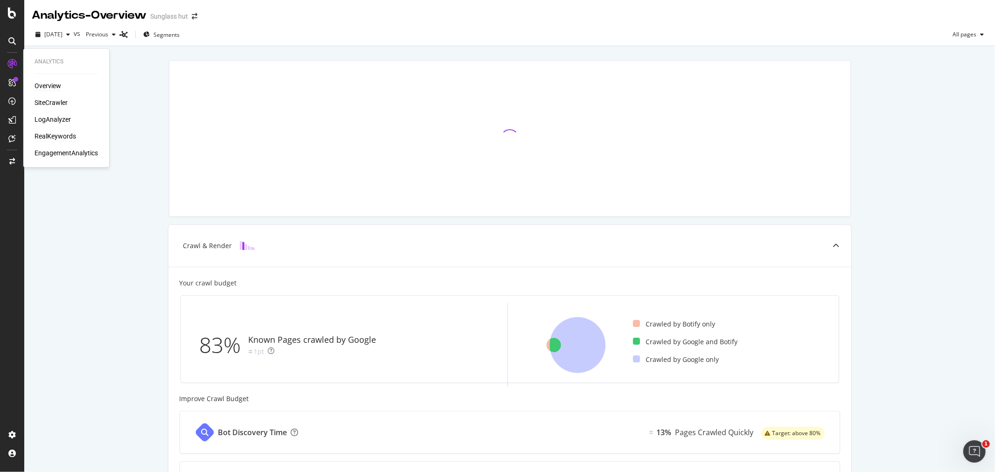  What do you see at coordinates (53, 34) in the screenshot?
I see `span: 2025 Sep. 28th` at bounding box center [53, 34].